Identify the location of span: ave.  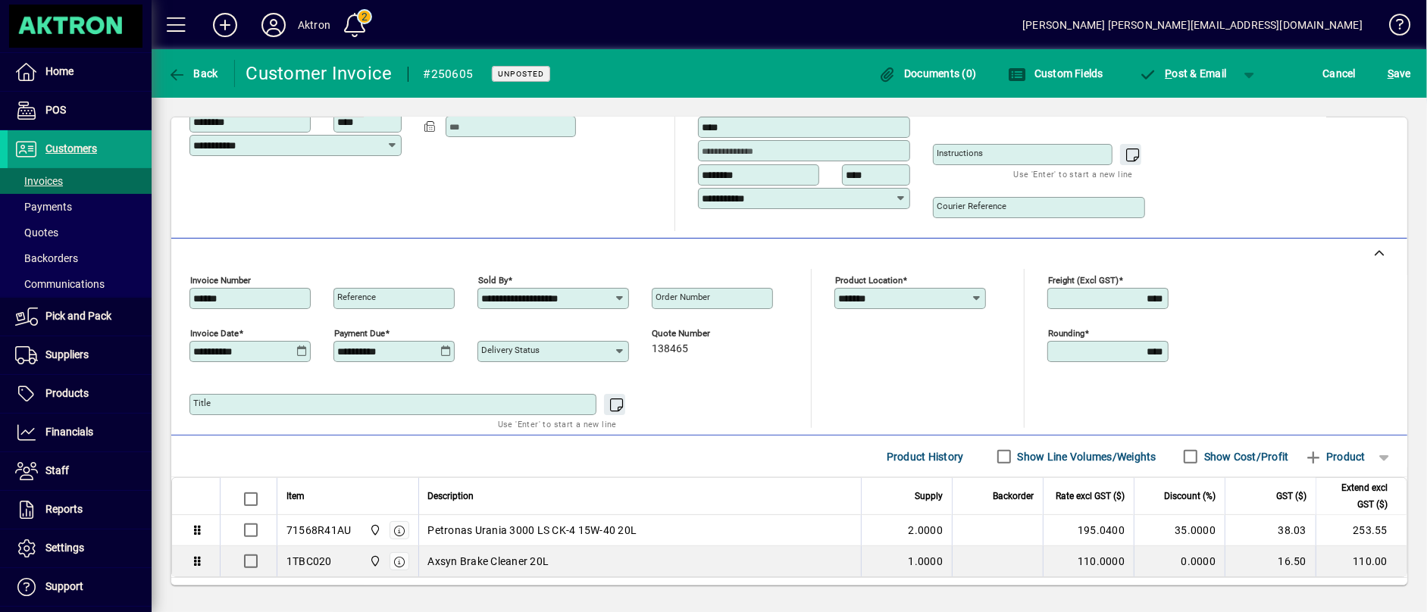
(1399, 74).